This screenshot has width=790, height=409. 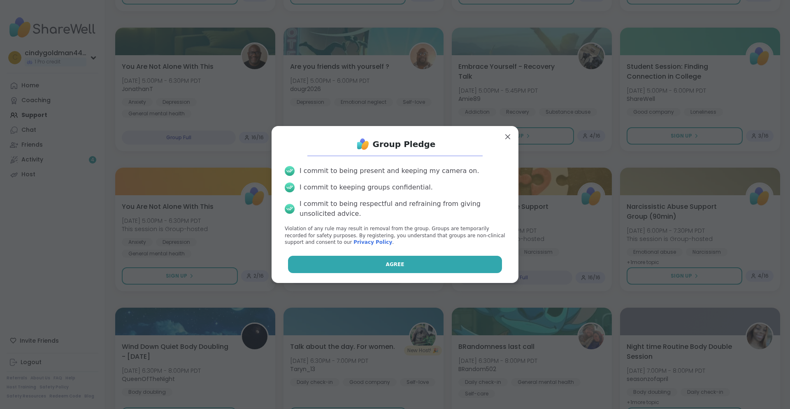 What do you see at coordinates (373, 242) in the screenshot?
I see `a: Privacy Policy` at bounding box center [373, 242].